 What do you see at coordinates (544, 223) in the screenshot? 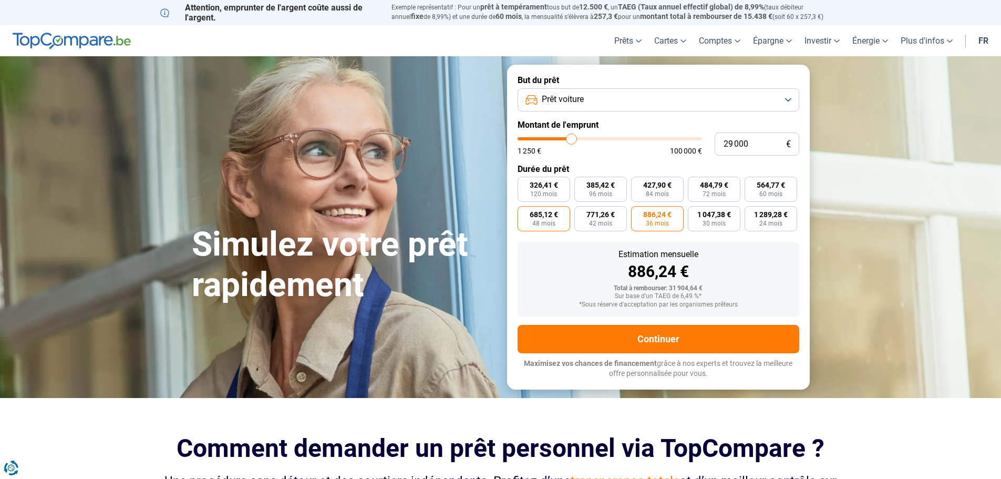
I see `span: 48 mois` at bounding box center [544, 223].